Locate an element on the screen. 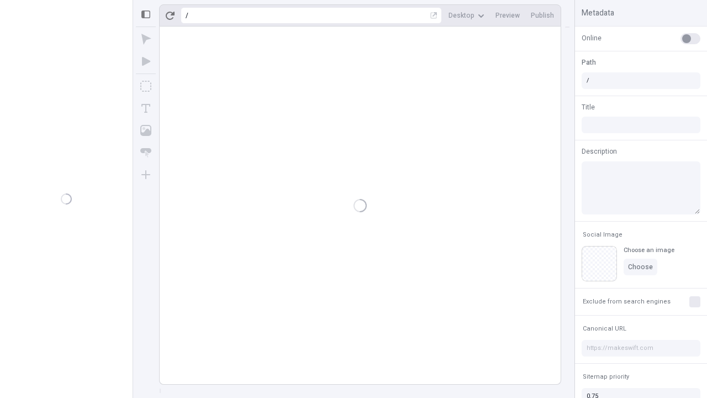 This screenshot has height=398, width=707. button: Image is located at coordinates (146, 130).